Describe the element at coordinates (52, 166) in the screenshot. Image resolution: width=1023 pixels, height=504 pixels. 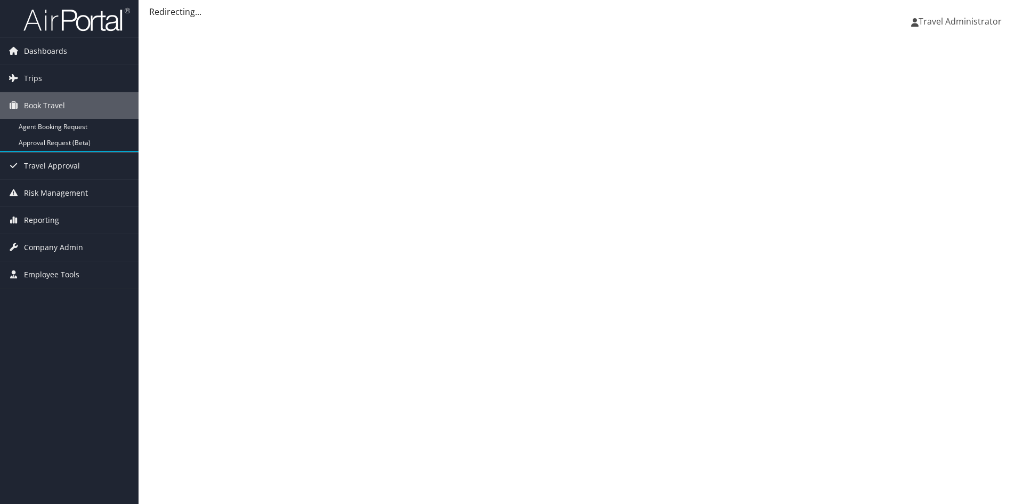
I see `span: Travel Approval` at that location.